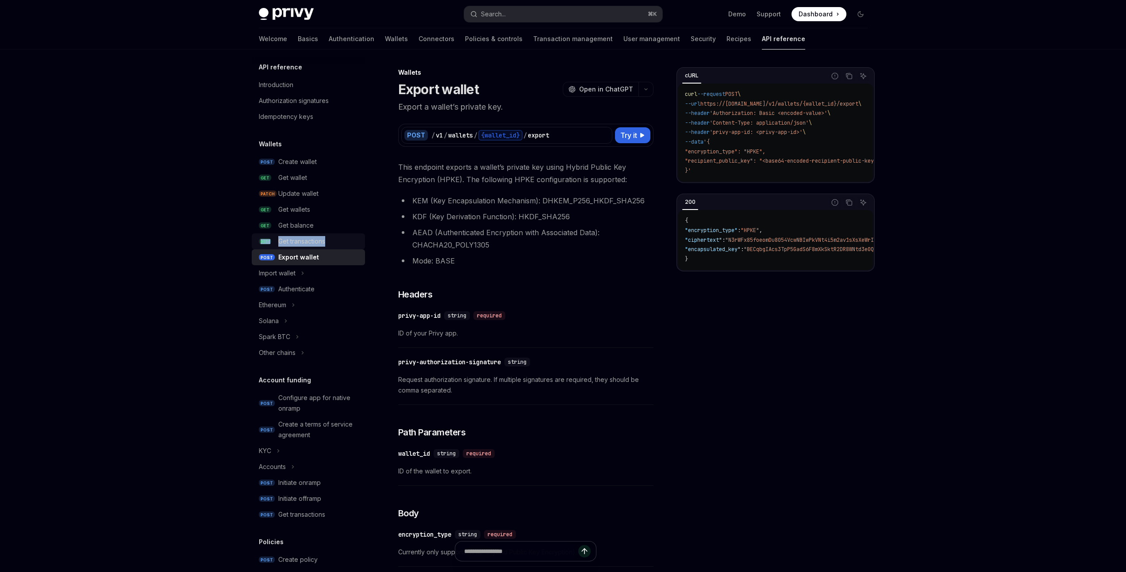  I want to click on a: POSTCreate wallet, so click(308, 162).